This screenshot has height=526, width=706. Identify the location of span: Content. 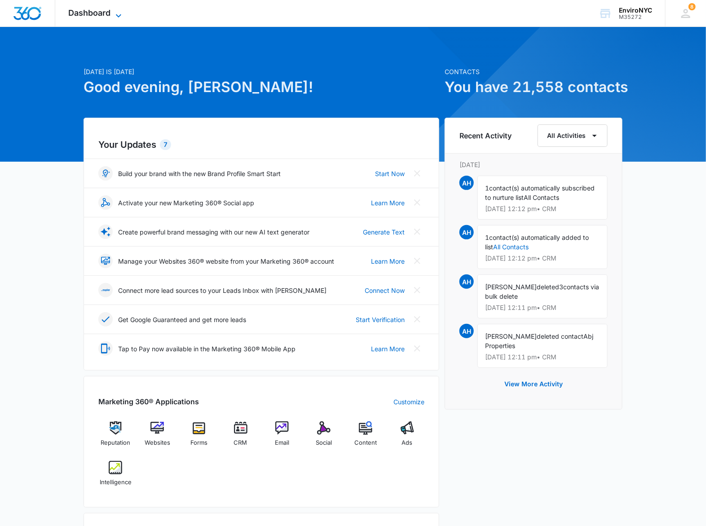
(365, 443).